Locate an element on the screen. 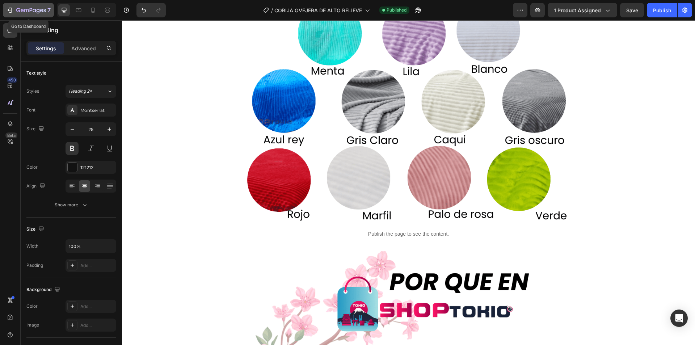  button: Show more is located at coordinates (71, 205).